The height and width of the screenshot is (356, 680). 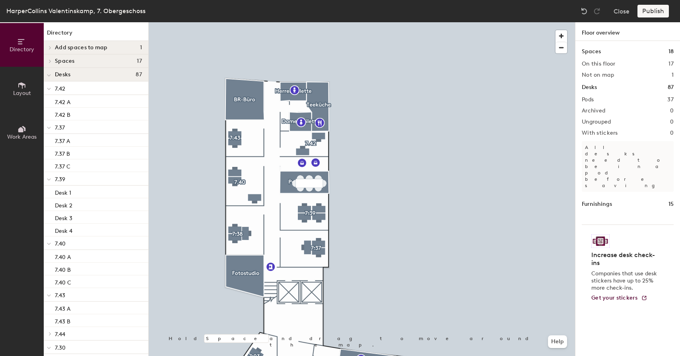 What do you see at coordinates (557, 342) in the screenshot?
I see `button: Help` at bounding box center [557, 342].